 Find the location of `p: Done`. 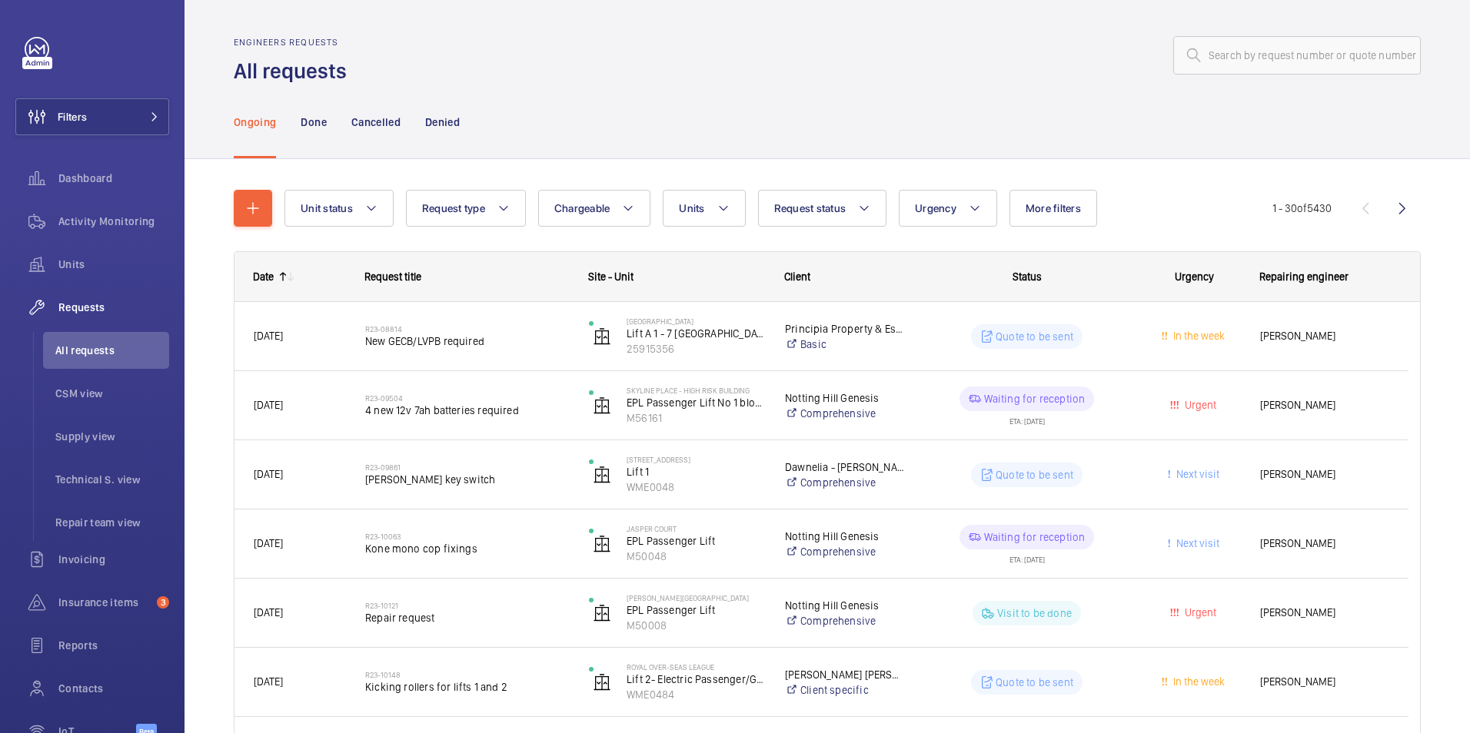

p: Done is located at coordinates (313, 122).